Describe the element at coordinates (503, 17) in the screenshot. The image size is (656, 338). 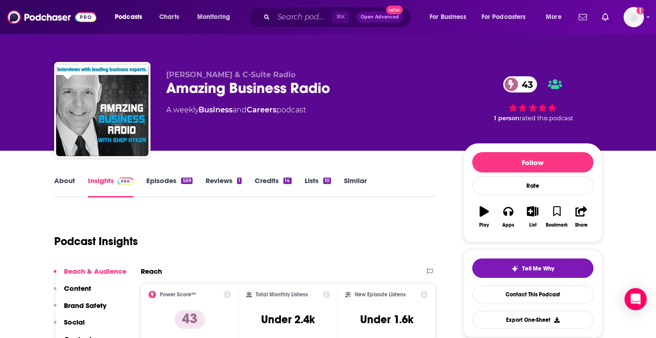
I see `span: For Podcasters` at that location.